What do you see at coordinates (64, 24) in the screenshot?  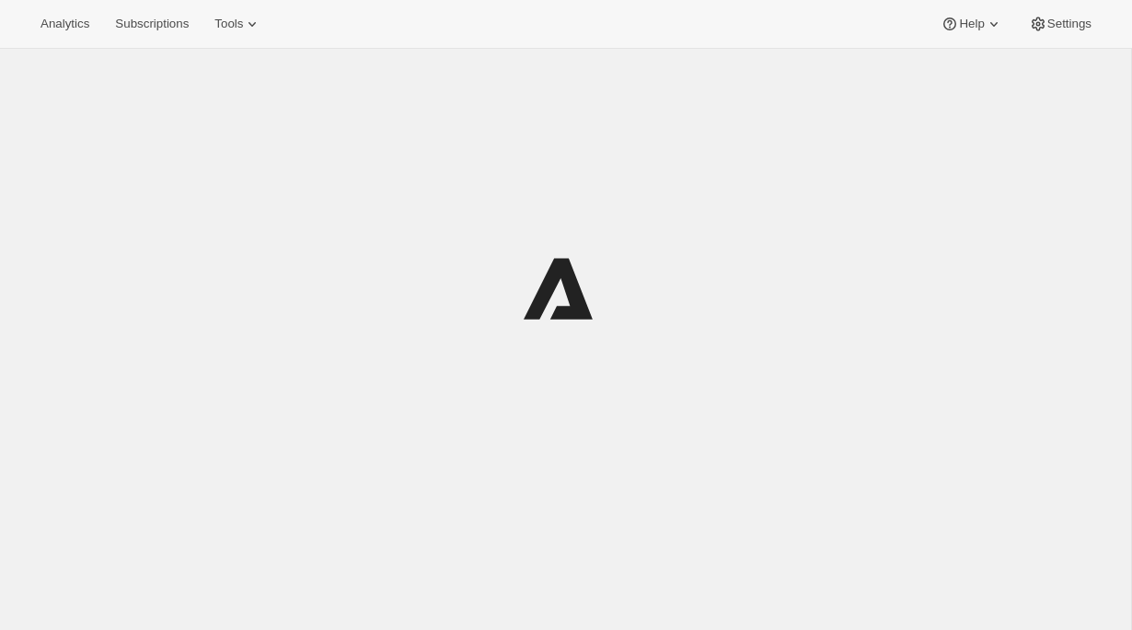 I see `span: Analytics` at bounding box center [64, 24].